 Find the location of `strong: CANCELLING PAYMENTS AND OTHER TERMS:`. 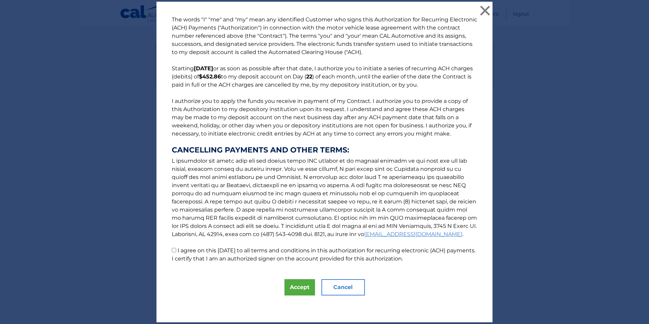

strong: CANCELLING PAYMENTS AND OTHER TERMS: is located at coordinates (325, 150).